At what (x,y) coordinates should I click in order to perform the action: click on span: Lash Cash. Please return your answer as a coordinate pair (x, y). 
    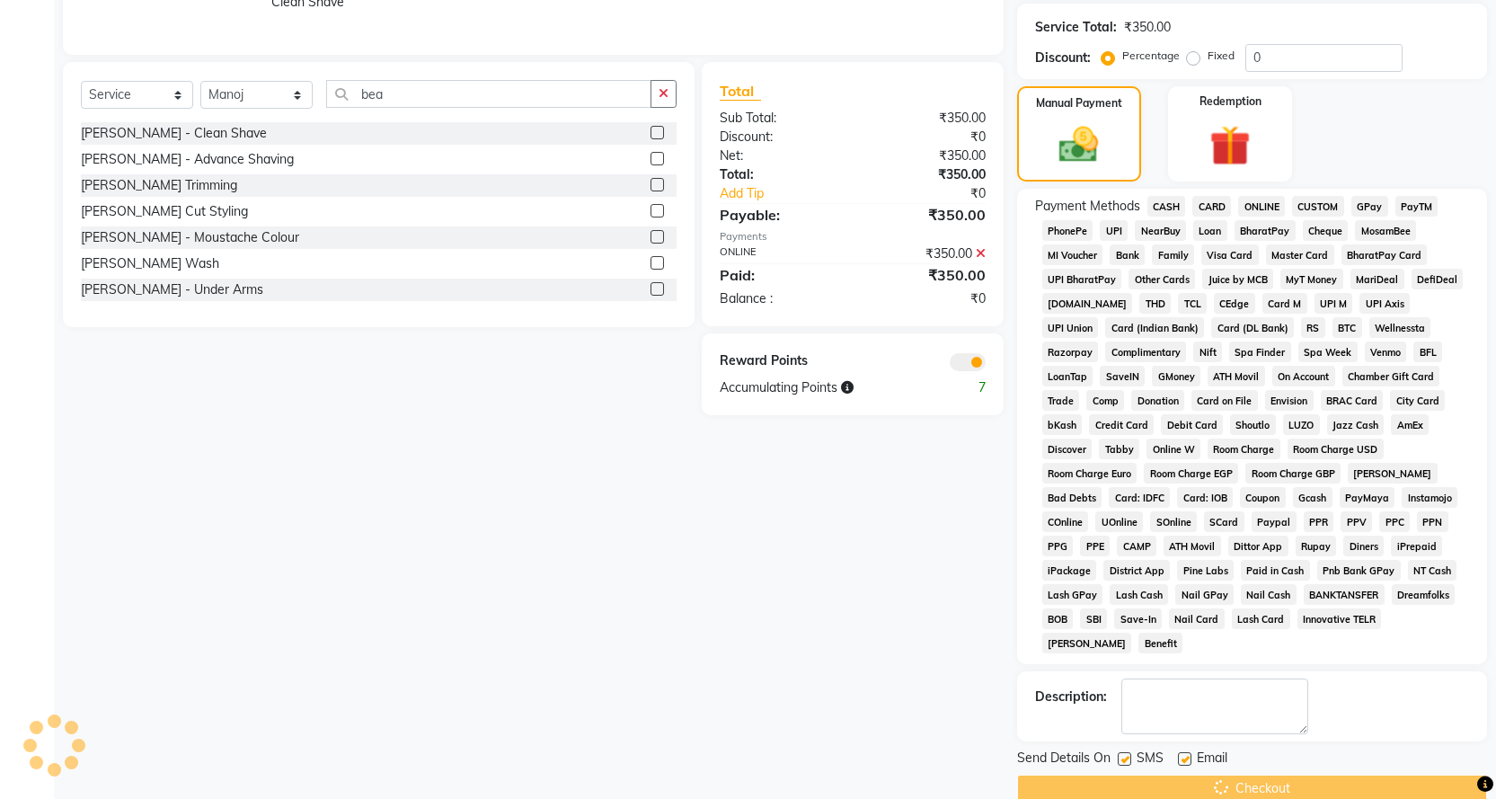
    Looking at the image, I should click on (1138, 594).